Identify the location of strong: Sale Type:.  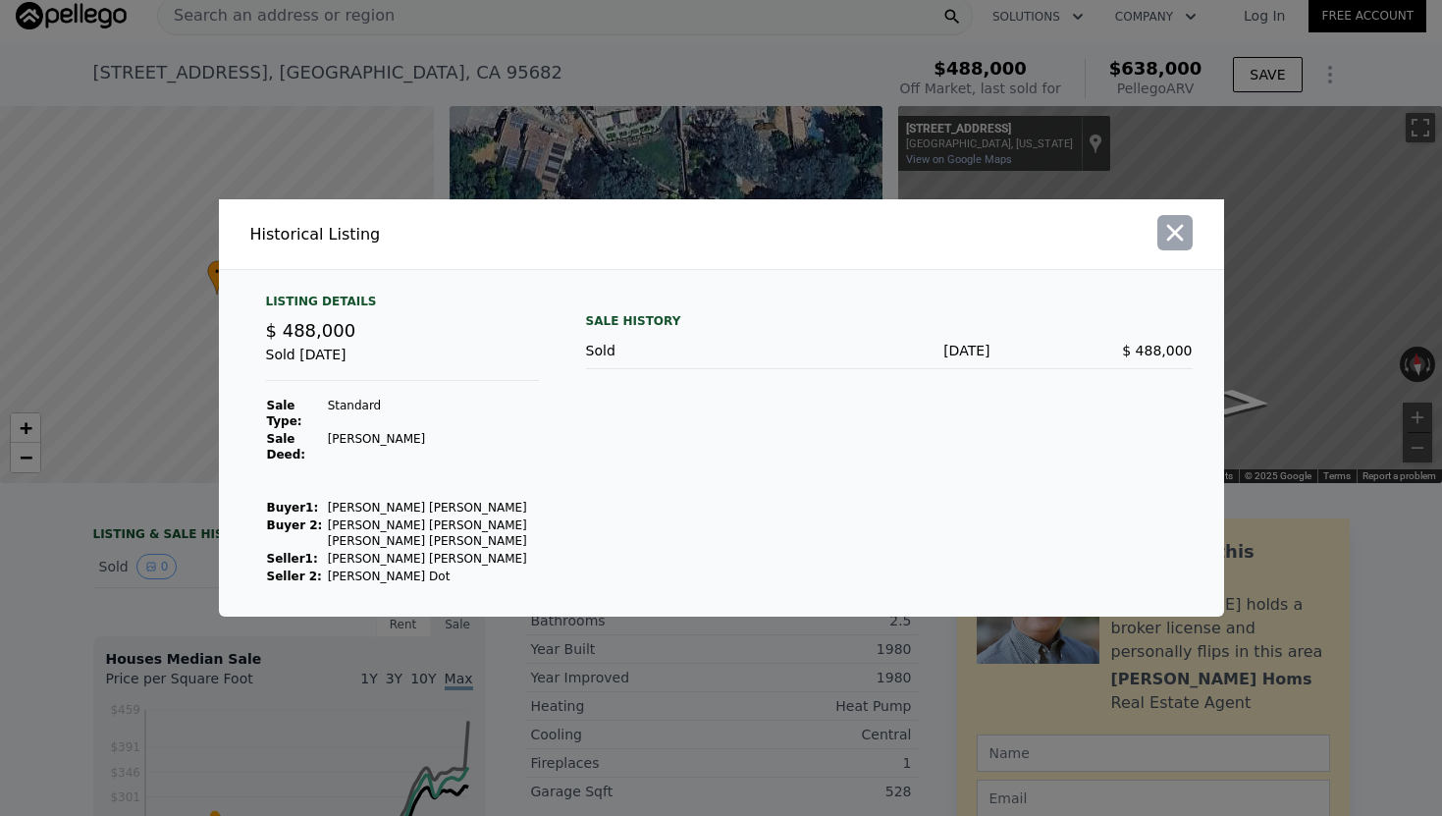
(285, 413).